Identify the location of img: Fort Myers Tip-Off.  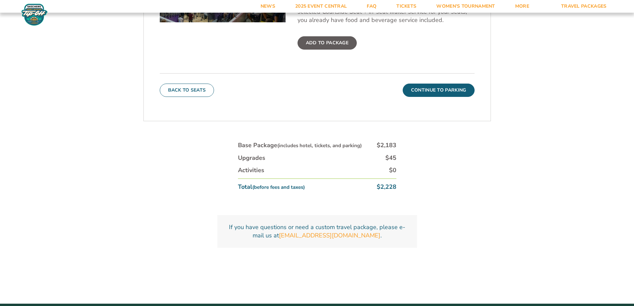
(34, 15).